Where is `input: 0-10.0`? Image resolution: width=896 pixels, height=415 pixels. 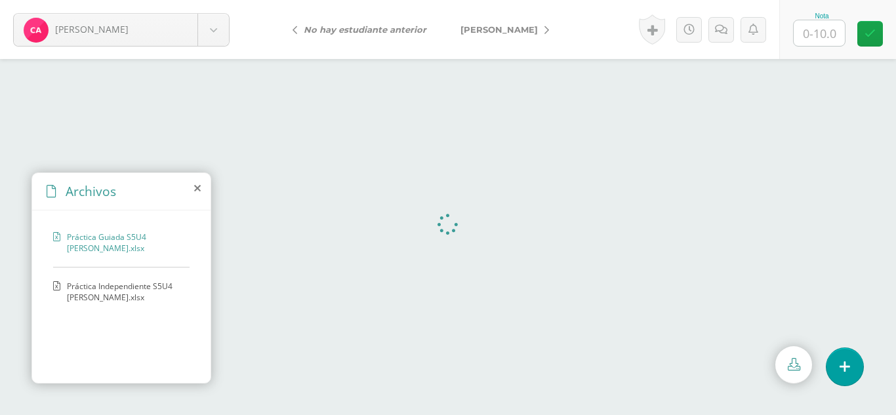 input: 0-10.0 is located at coordinates (819, 33).